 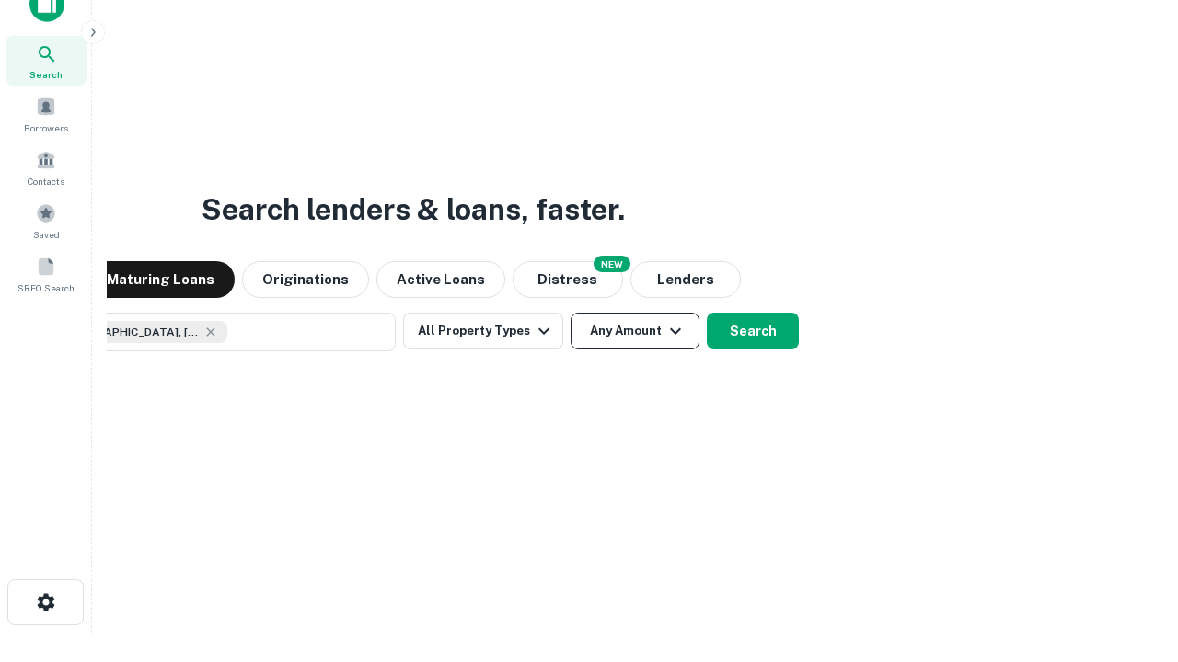 I want to click on span: Saved, so click(x=46, y=235).